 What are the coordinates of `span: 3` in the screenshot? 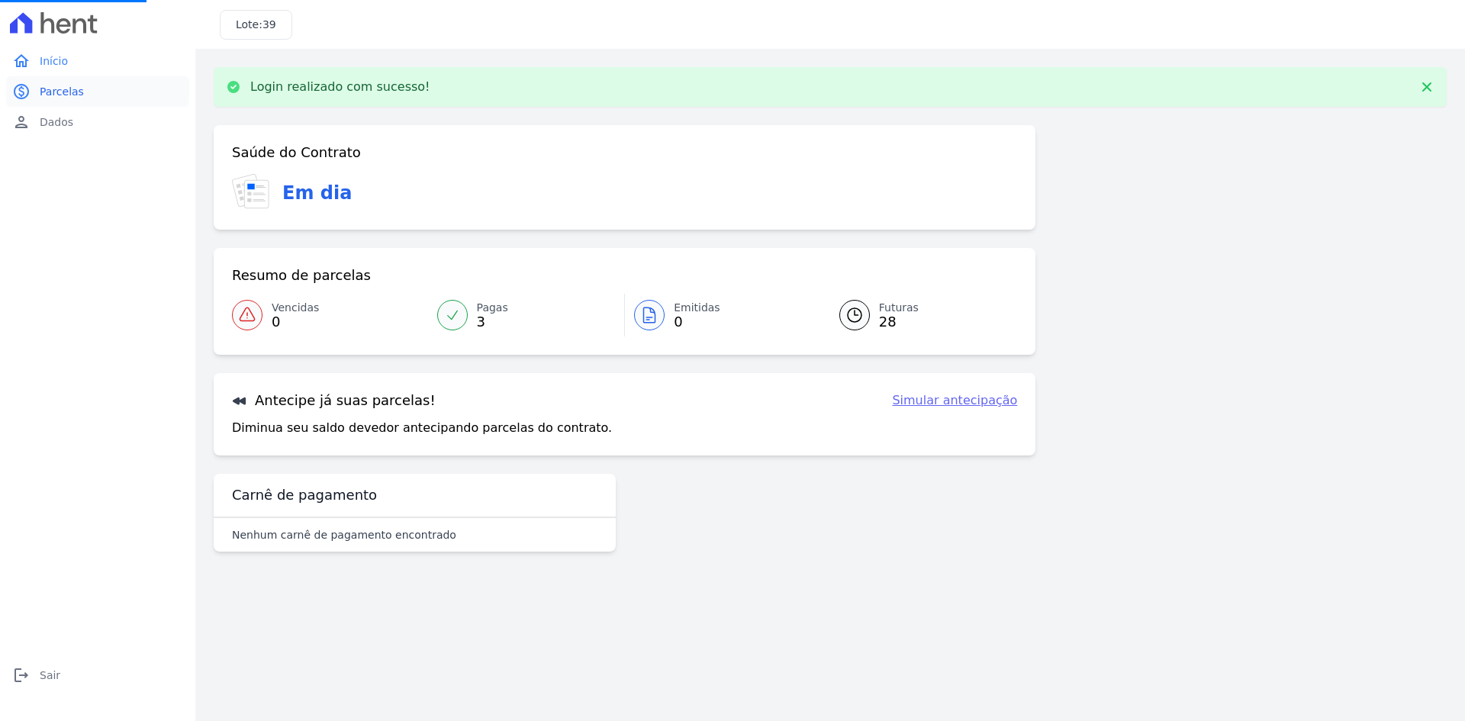 It's located at (492, 322).